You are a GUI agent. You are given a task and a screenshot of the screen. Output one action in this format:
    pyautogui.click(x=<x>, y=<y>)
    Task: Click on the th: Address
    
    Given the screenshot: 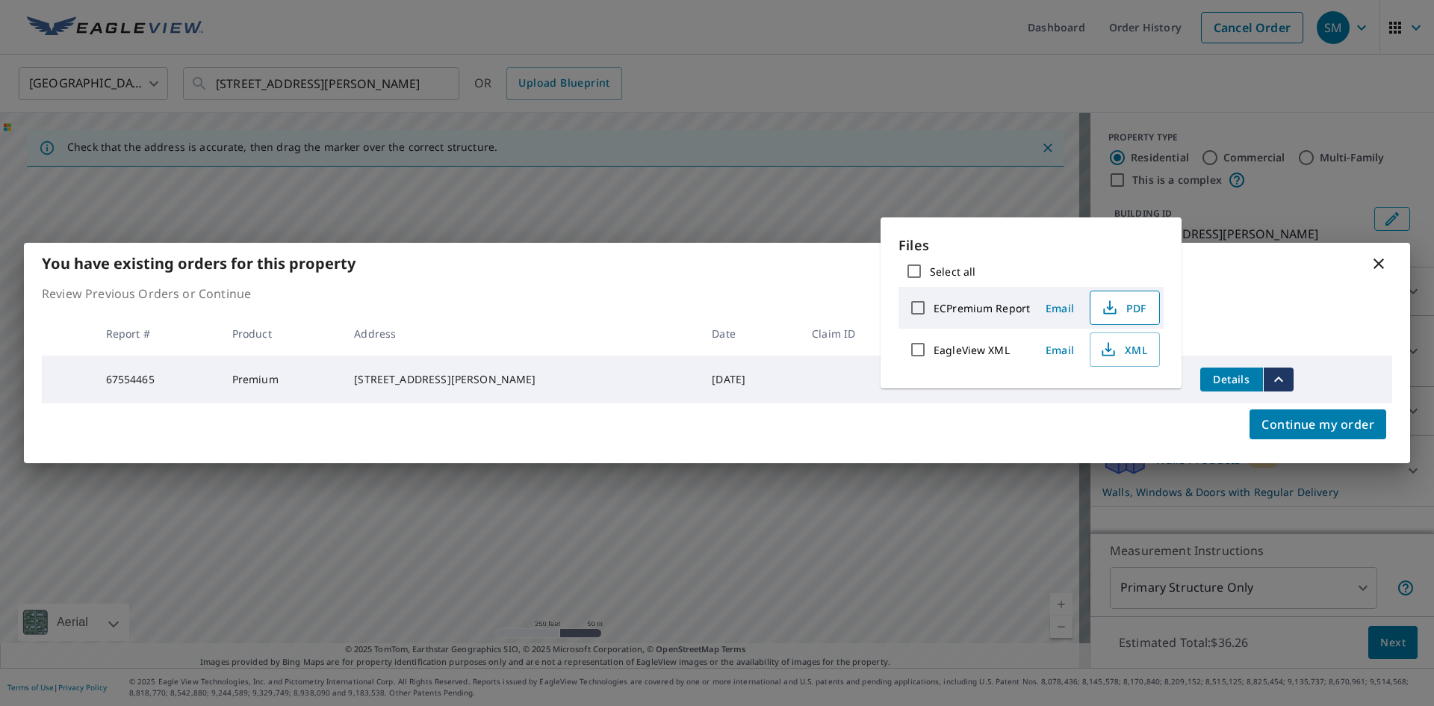 What is the action you would take?
    pyautogui.click(x=521, y=333)
    